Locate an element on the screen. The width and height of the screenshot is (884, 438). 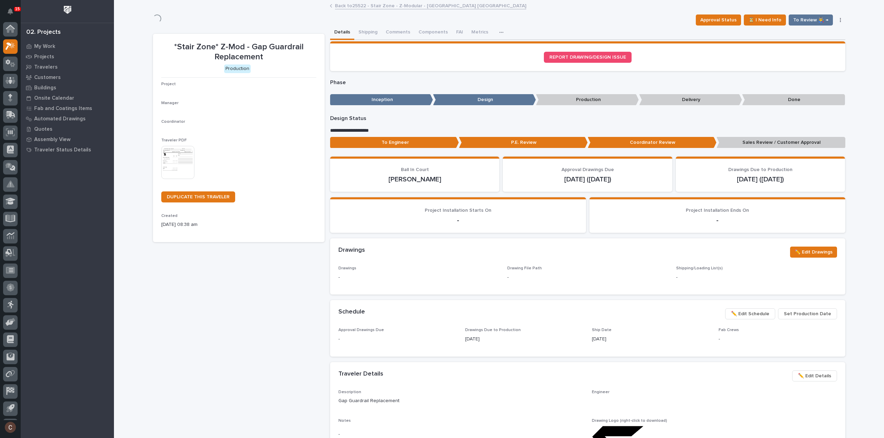
button: To Review 👨‍🏭 → is located at coordinates (811, 20).